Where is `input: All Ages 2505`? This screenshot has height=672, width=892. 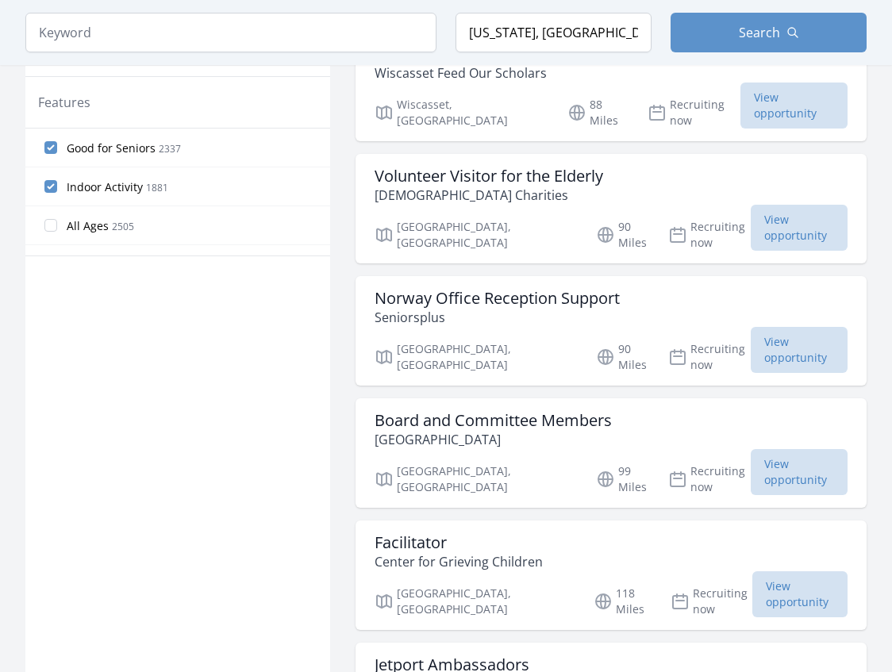
input: All Ages 2505 is located at coordinates (51, 225).